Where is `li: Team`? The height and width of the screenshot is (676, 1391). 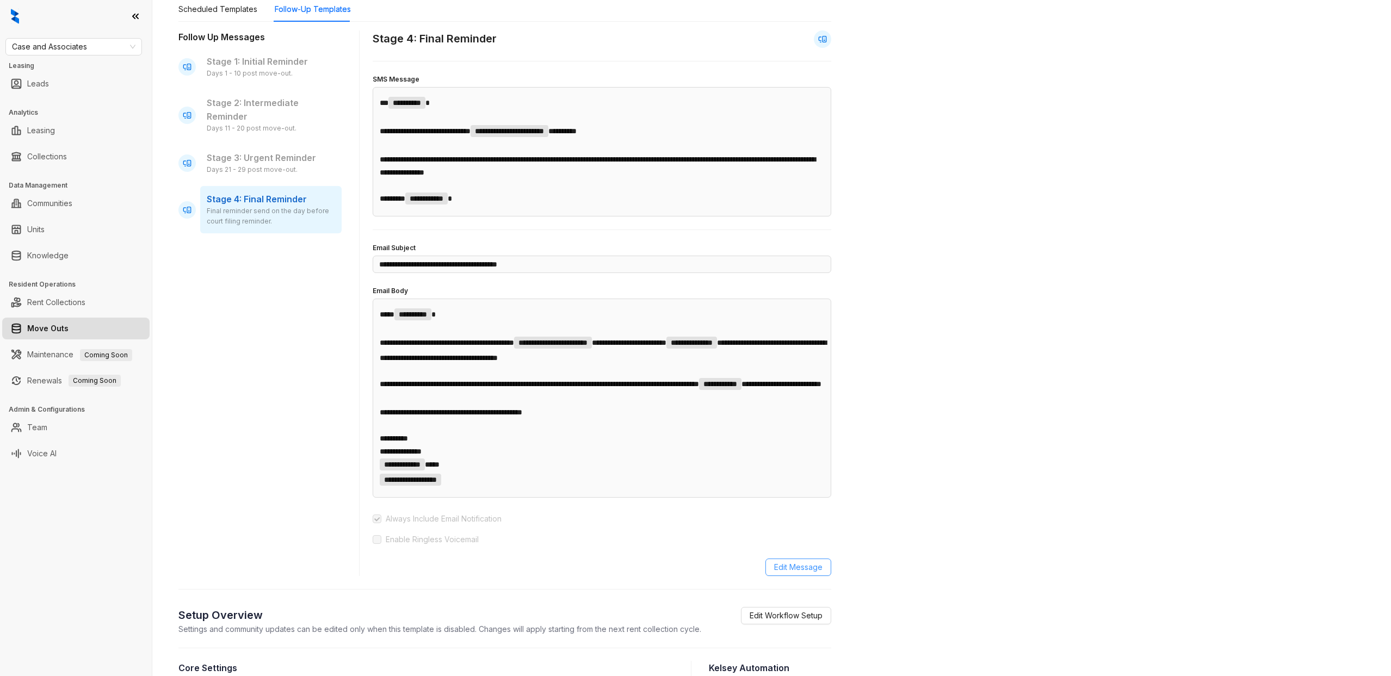 li: Team is located at coordinates (76, 427).